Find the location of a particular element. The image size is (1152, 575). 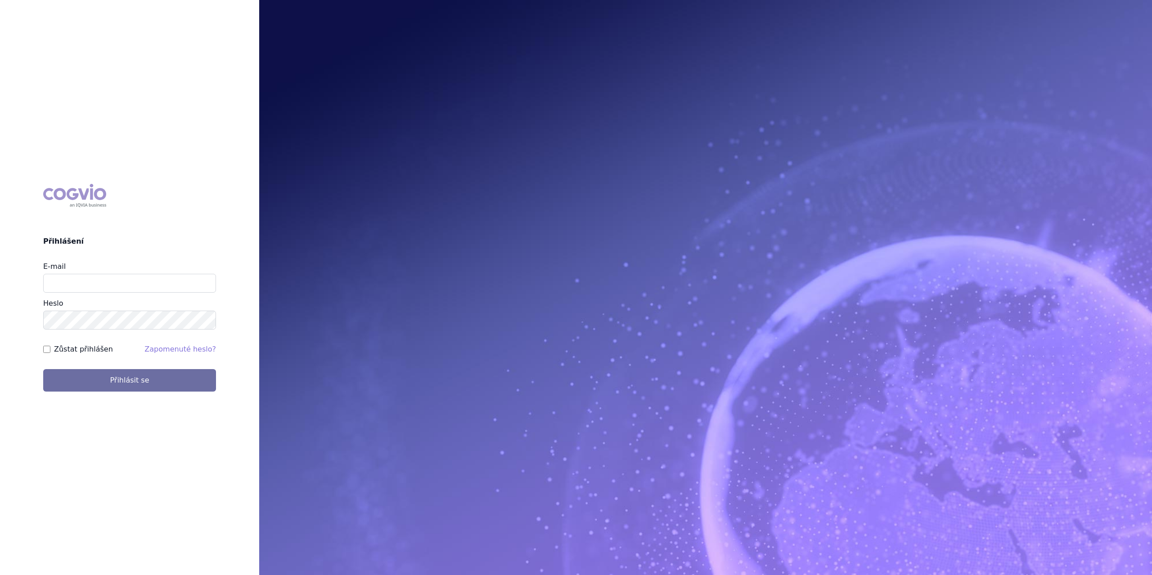

div: COGVIO is located at coordinates (75, 196).